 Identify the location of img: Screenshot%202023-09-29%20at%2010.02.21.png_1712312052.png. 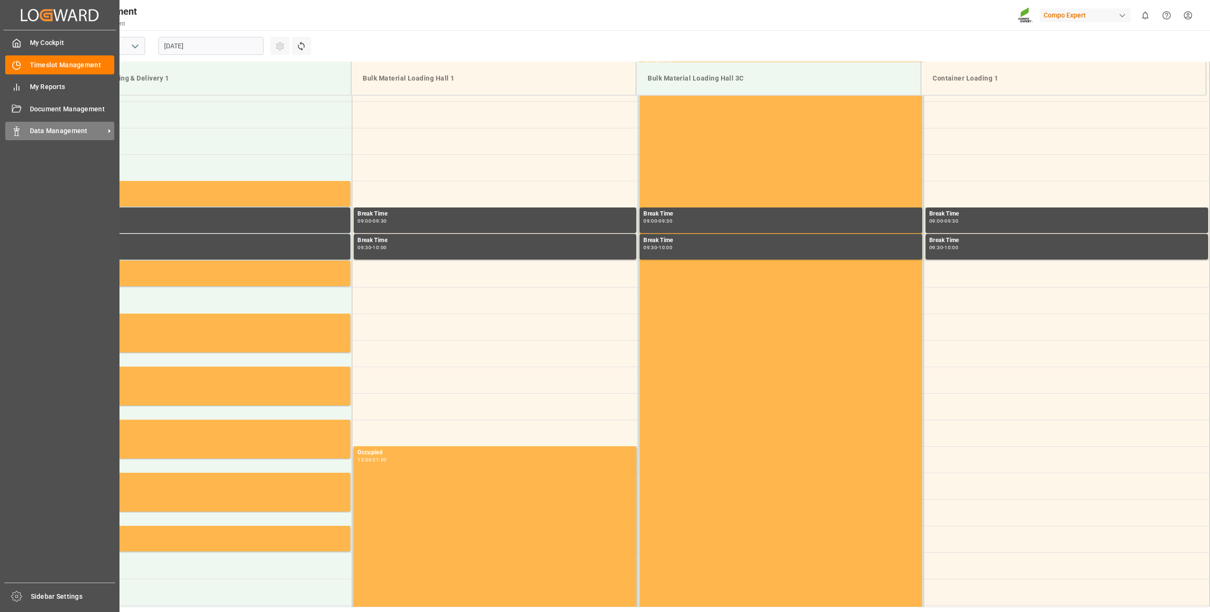
(1025, 15).